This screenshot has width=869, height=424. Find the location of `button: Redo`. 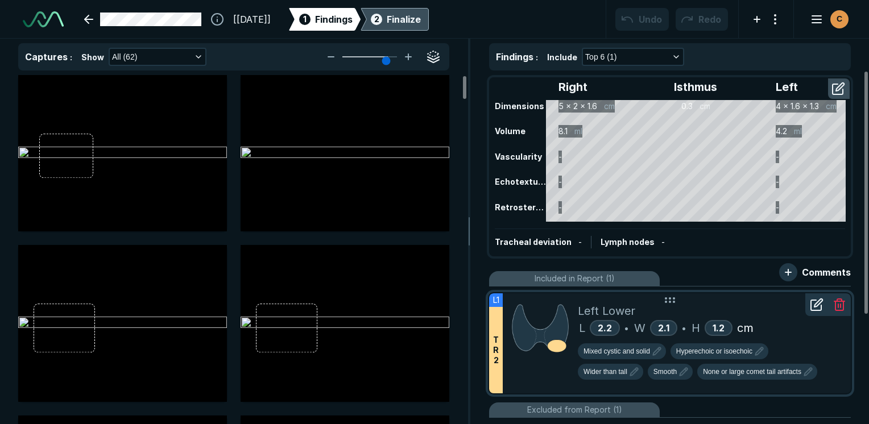

button: Redo is located at coordinates (702, 19).